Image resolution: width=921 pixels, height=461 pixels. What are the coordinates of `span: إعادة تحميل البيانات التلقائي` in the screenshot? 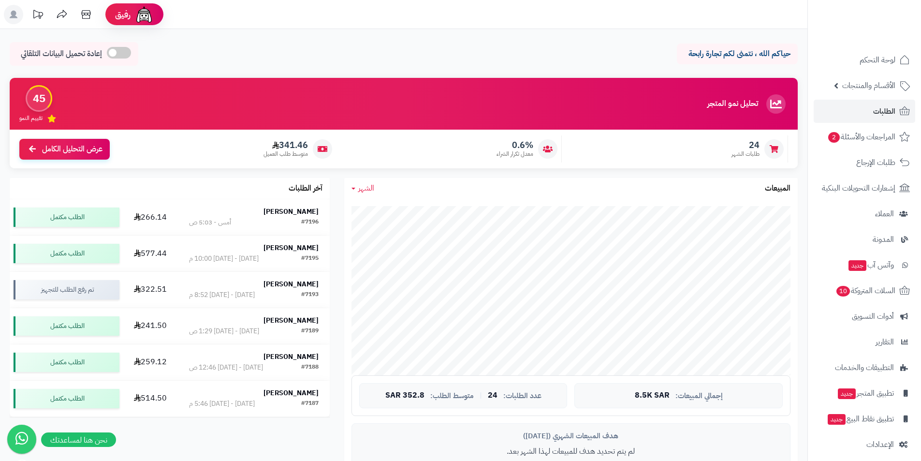 It's located at (61, 54).